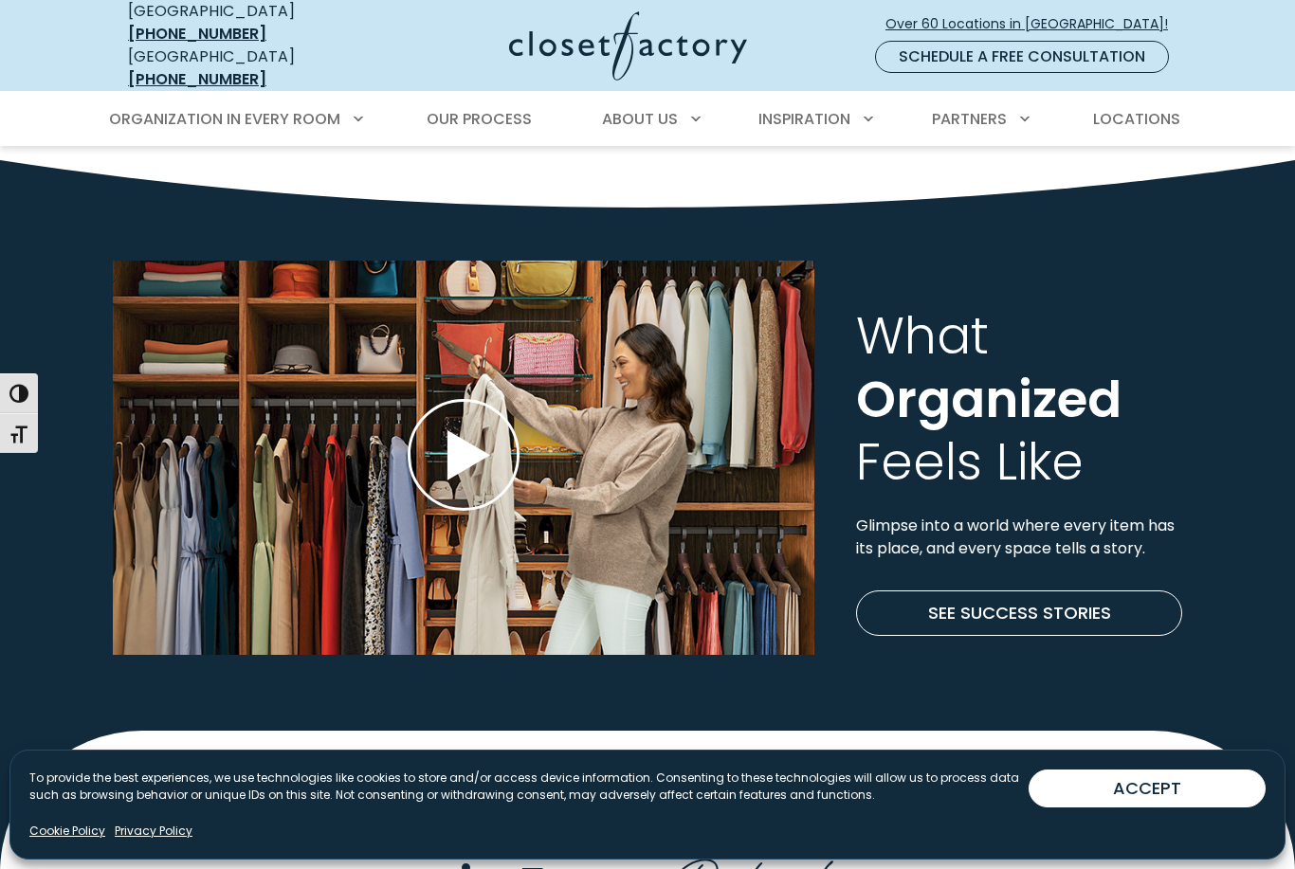 The height and width of the screenshot is (869, 1295). What do you see at coordinates (922, 336) in the screenshot?
I see `span: What` at bounding box center [922, 336].